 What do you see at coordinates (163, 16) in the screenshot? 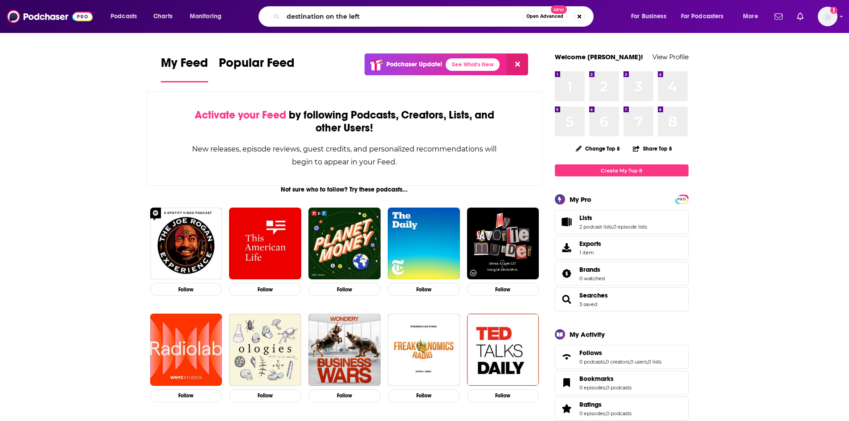
I see `span: Charts` at bounding box center [163, 16].